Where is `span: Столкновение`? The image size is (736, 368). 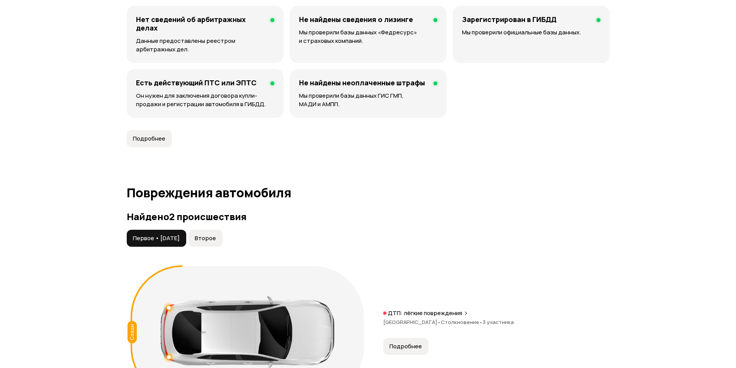 span: Столкновение is located at coordinates (462, 322).